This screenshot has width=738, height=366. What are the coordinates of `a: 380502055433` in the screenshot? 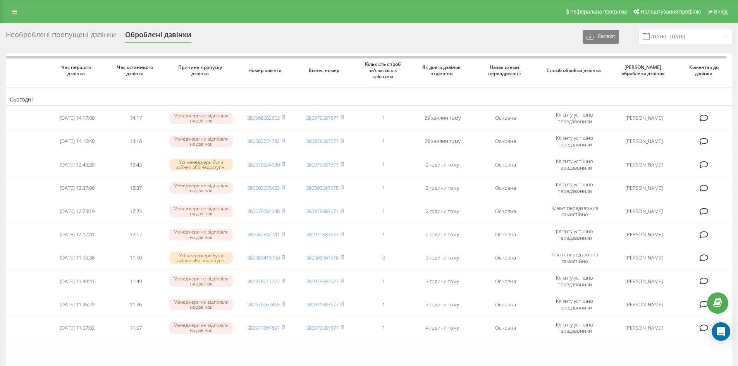 It's located at (264, 188).